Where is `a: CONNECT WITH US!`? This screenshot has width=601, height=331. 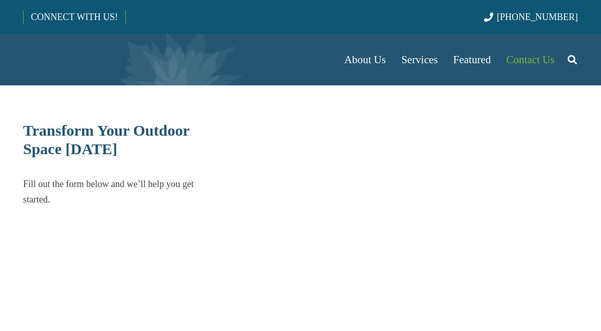
a: CONNECT WITH US! is located at coordinates (74, 17).